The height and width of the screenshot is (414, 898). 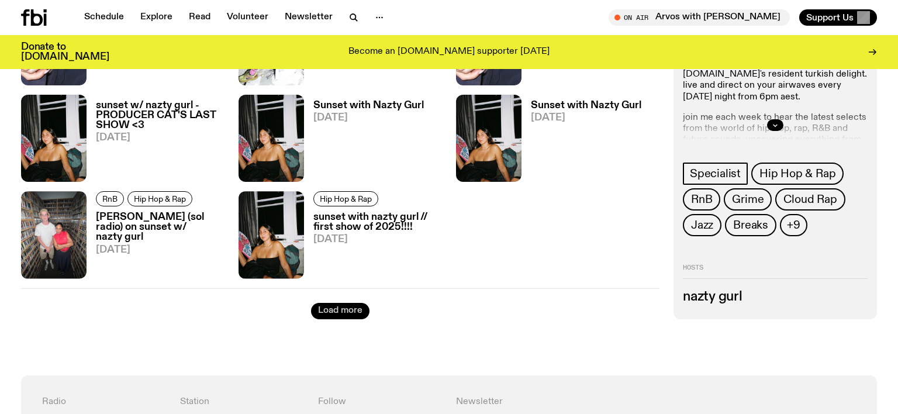 I want to click on h4: Station, so click(x=242, y=402).